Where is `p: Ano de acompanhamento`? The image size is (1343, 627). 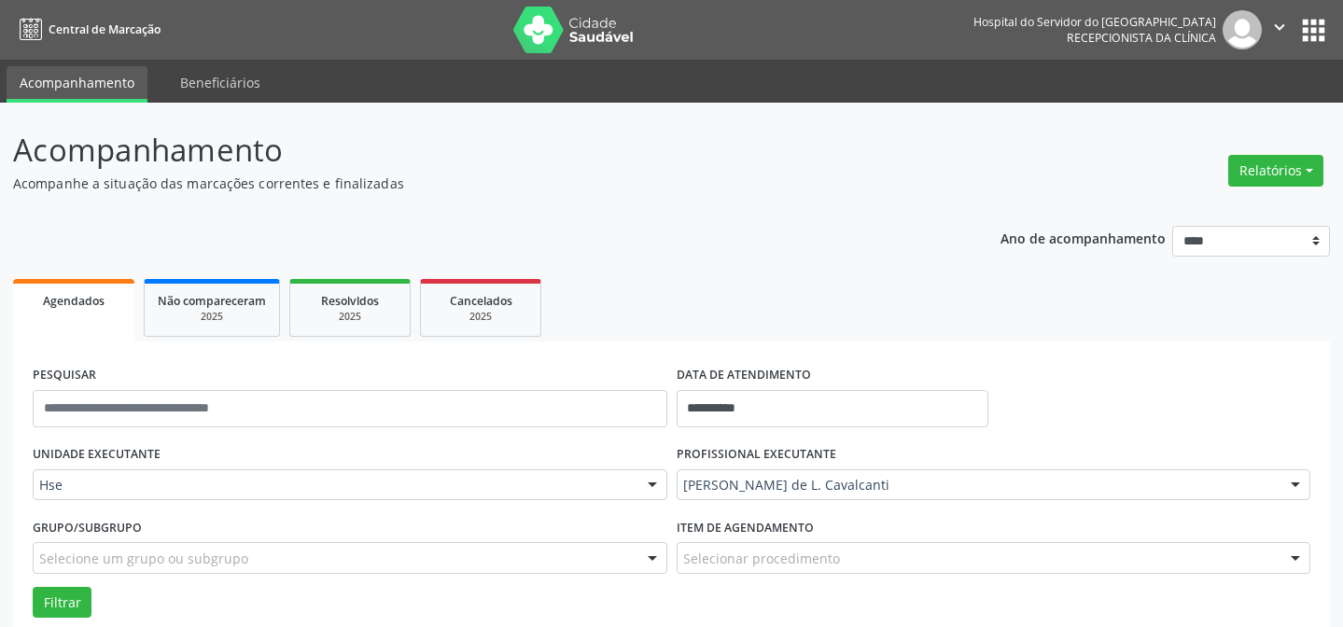 p: Ano de acompanhamento is located at coordinates (1083, 237).